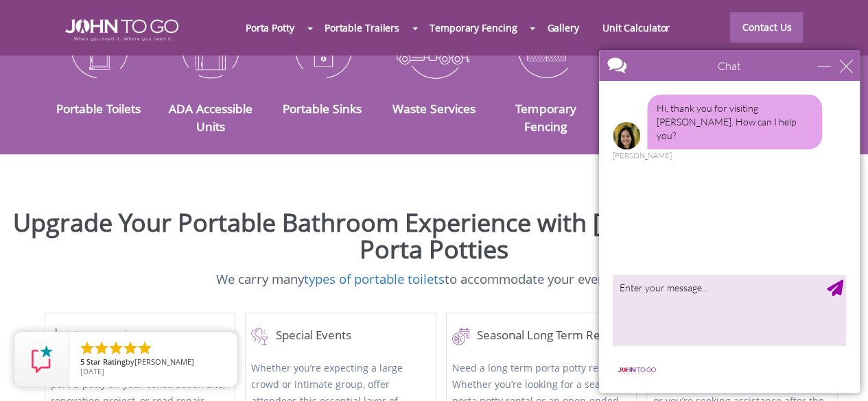 Image resolution: width=868 pixels, height=401 pixels. I want to click on h4: Special Events, so click(340, 336).